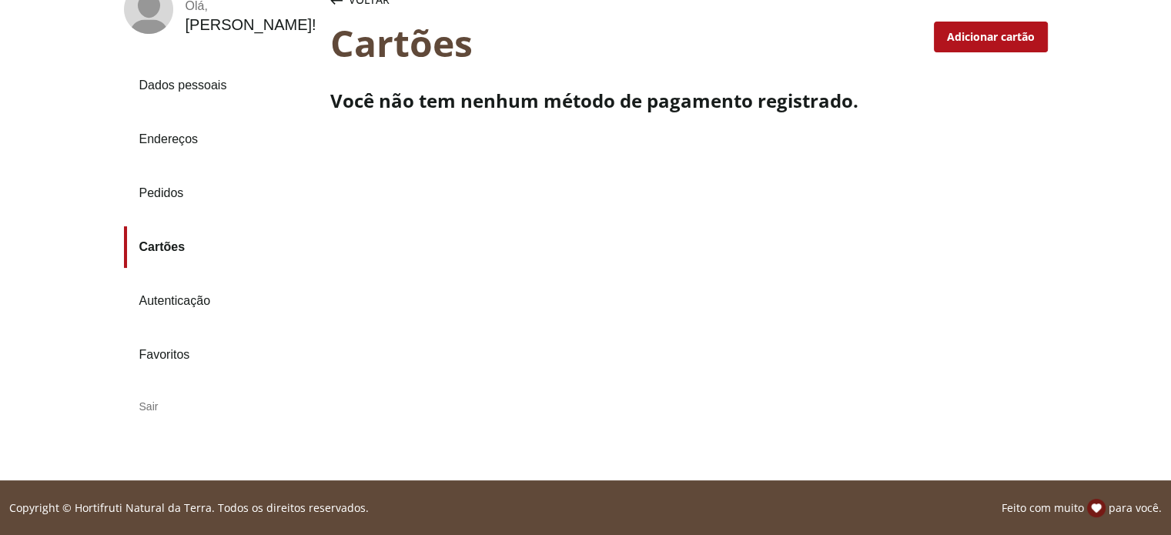 The width and height of the screenshot is (1171, 535). Describe the element at coordinates (221, 85) in the screenshot. I see `a: Dados pessoais` at that location.